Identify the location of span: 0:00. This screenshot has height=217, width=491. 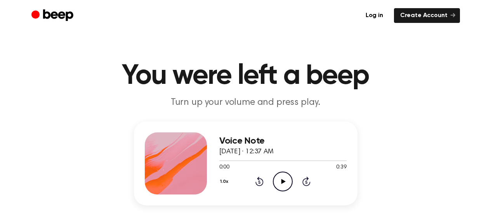
(224, 167).